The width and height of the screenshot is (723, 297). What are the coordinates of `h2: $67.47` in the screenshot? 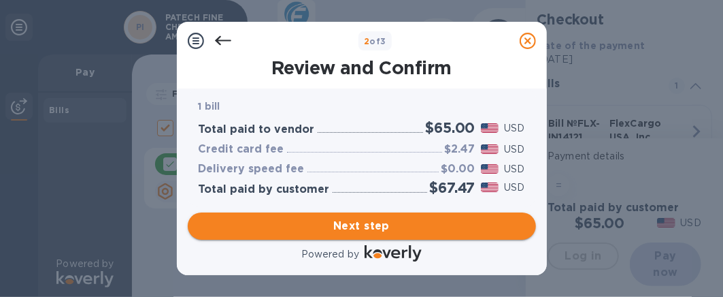 It's located at (453, 187).